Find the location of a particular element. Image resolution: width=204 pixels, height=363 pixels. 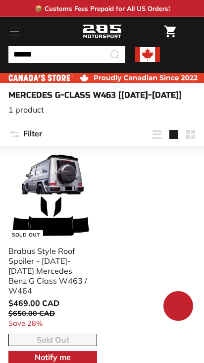

p: 1 product is located at coordinates (102, 109).